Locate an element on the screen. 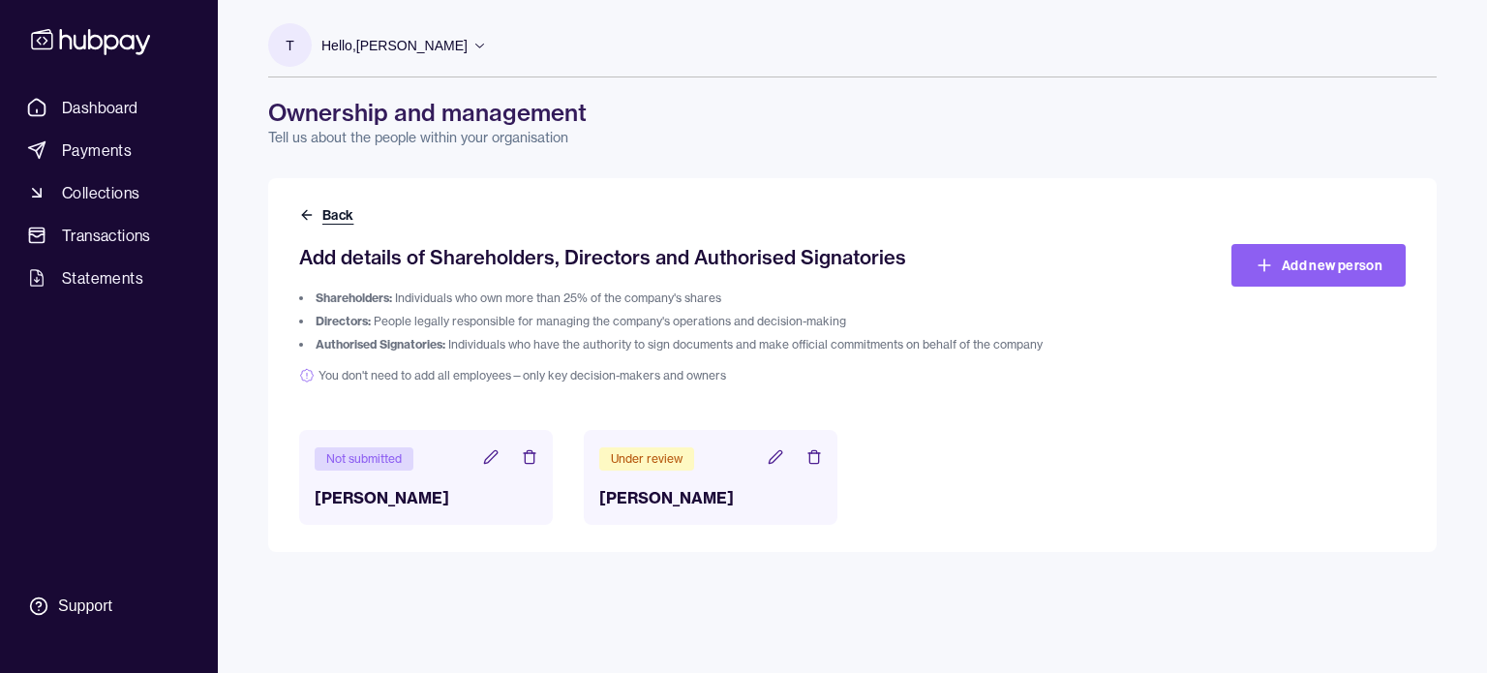 This screenshot has height=673, width=1487. div: Under review is located at coordinates (647, 459).